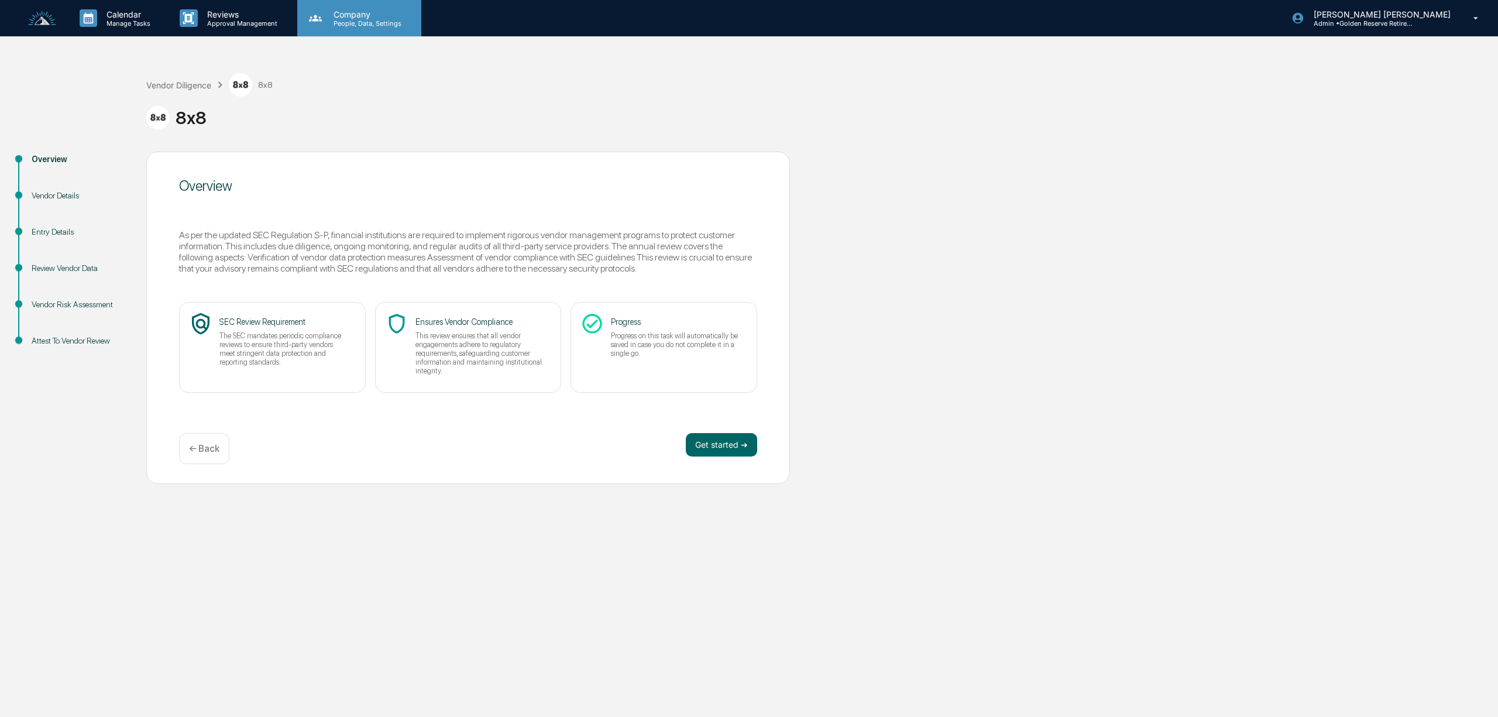 Image resolution: width=1498 pixels, height=717 pixels. I want to click on p: Manage Tasks, so click(126, 23).